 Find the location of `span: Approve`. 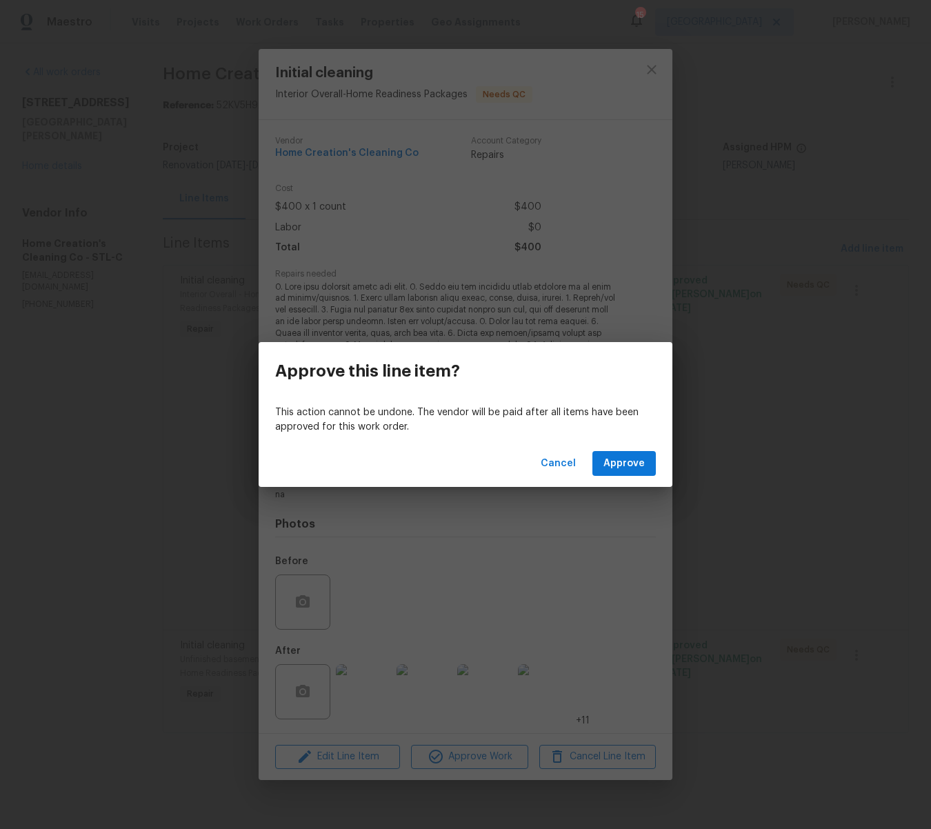

span: Approve is located at coordinates (624, 463).